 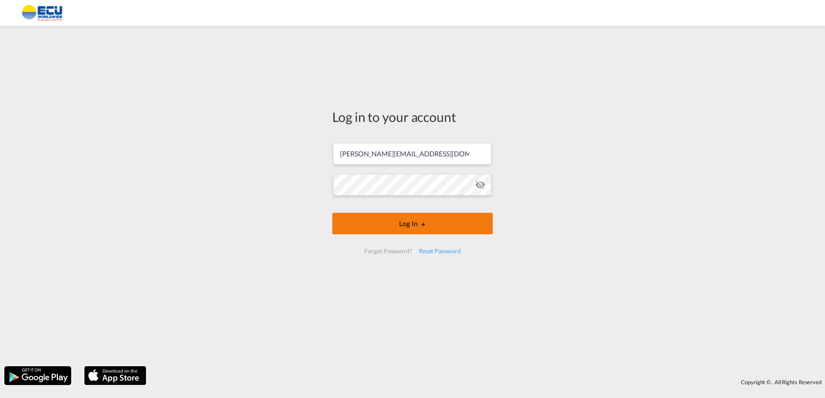 I want to click on div: Log in to your account, so click(x=412, y=117).